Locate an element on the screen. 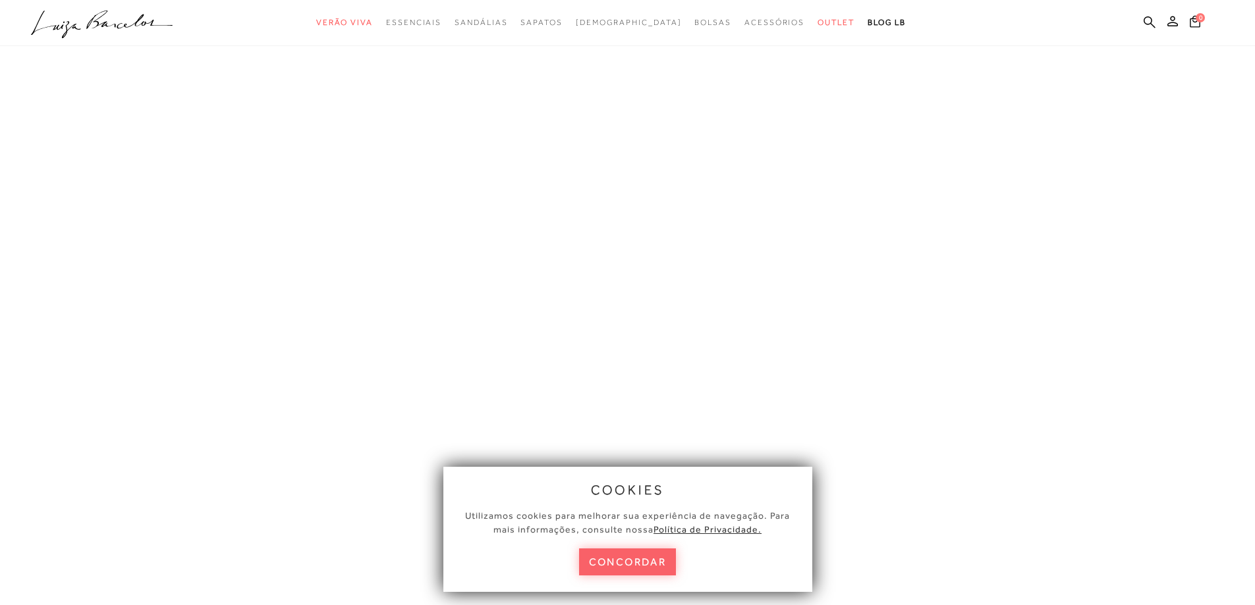  a: noSubCategoriesText is located at coordinates (628, 22).